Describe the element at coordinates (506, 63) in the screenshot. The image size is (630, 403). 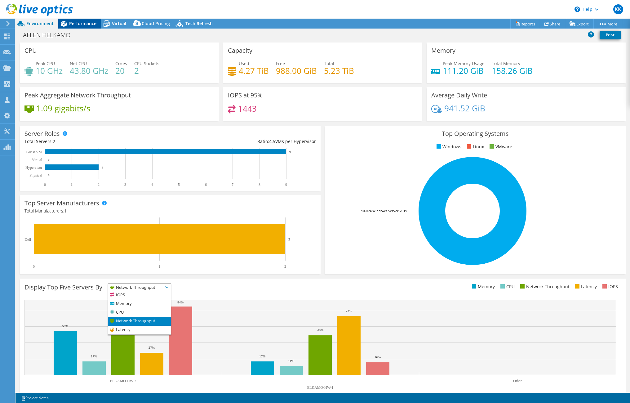
I see `span: Total Memory` at that location.